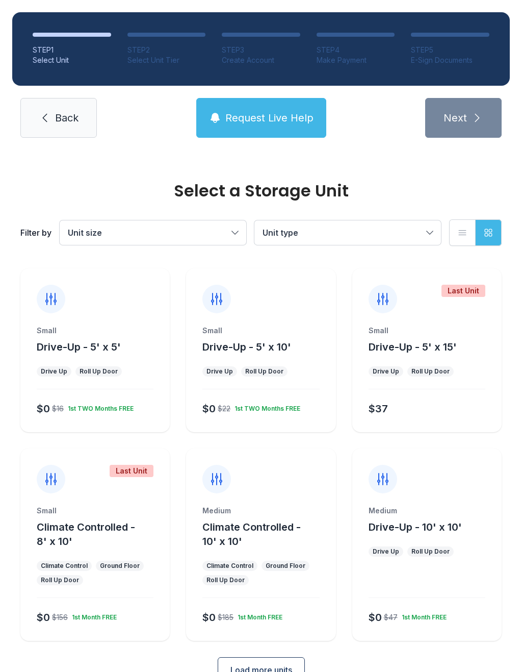 The width and height of the screenshot is (522, 672). What do you see at coordinates (356, 50) in the screenshot?
I see `div: STEP 4` at bounding box center [356, 50].